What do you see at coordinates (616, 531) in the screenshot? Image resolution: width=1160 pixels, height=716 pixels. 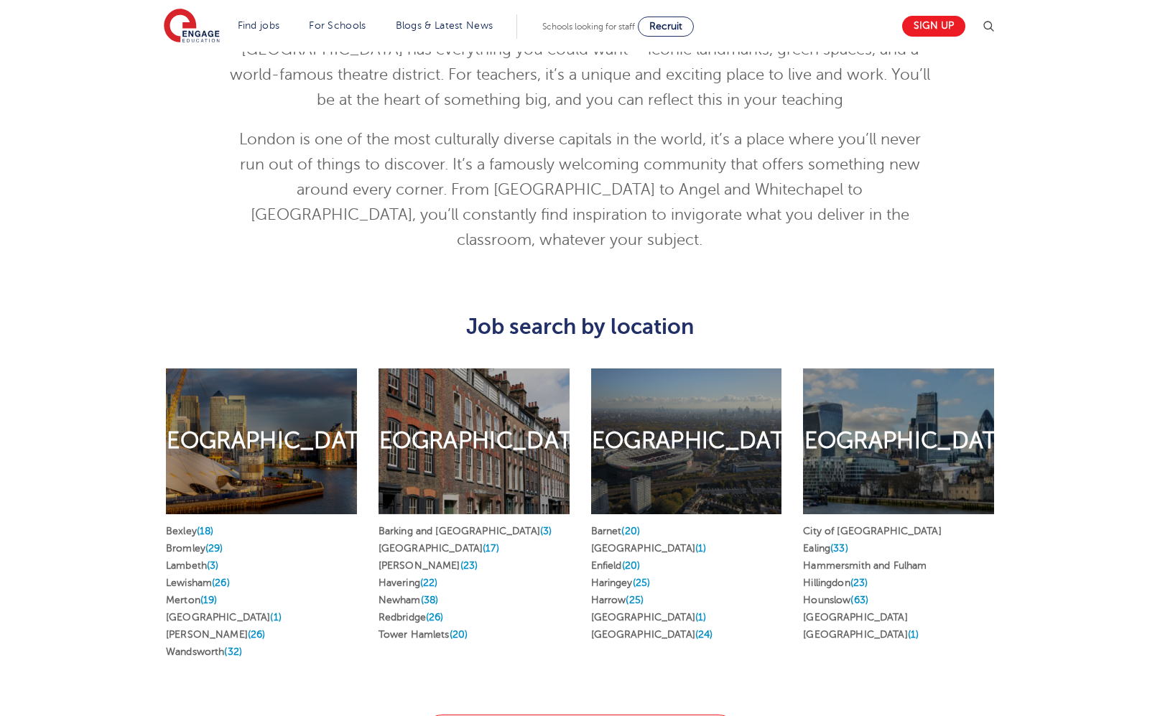 I see `a: Barnet(20)` at bounding box center [616, 531].